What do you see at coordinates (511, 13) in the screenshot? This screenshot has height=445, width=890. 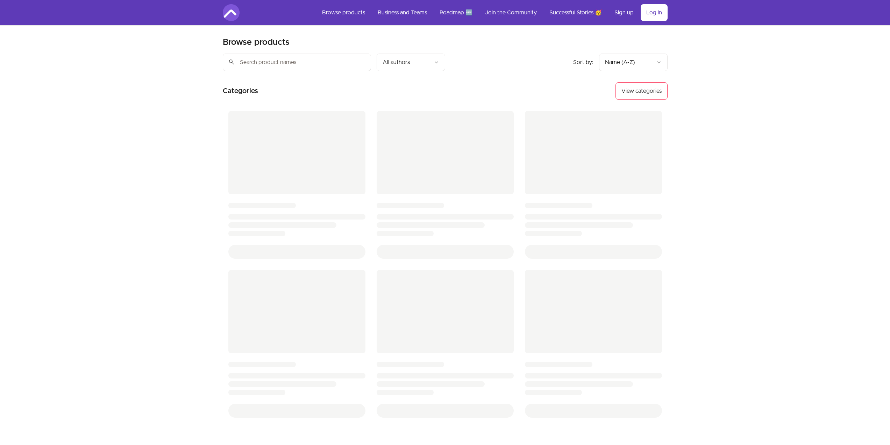 I see `a: Join the Community` at bounding box center [511, 13].